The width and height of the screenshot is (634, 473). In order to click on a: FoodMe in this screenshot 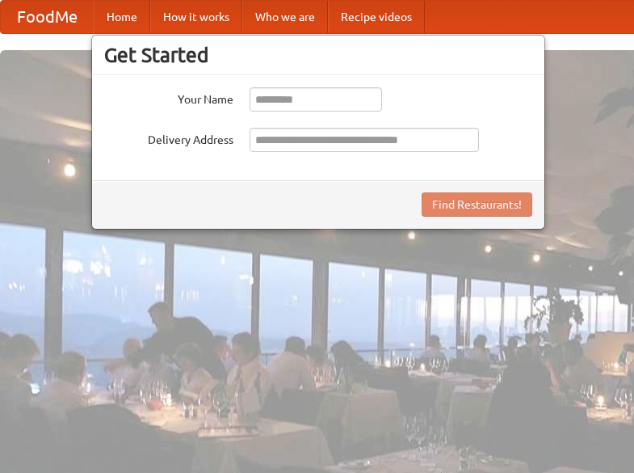, I will do `click(47, 17)`.